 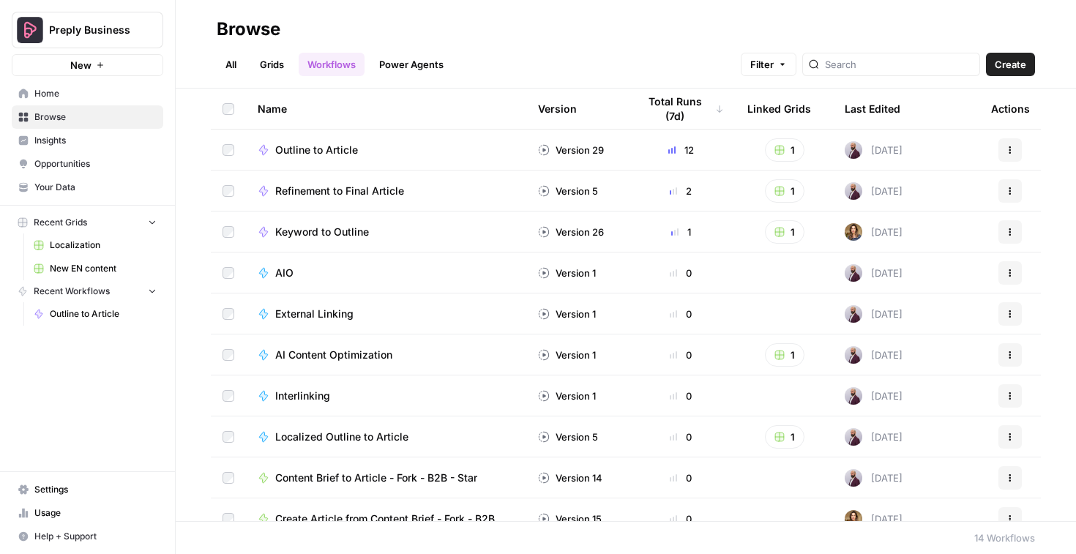 I want to click on a: Power Agents, so click(x=412, y=64).